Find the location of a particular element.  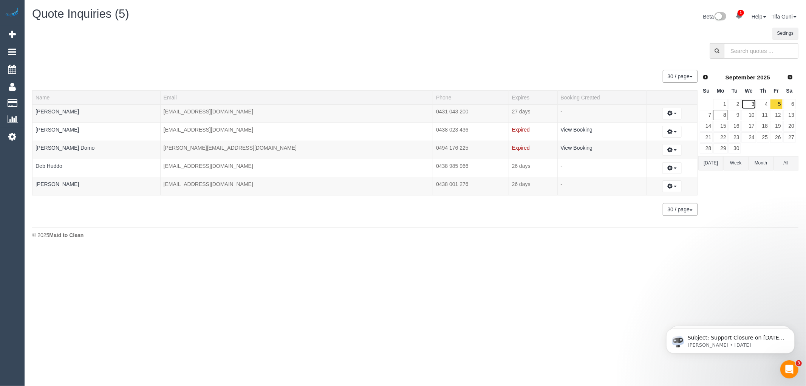

a: 28 is located at coordinates (706, 148).